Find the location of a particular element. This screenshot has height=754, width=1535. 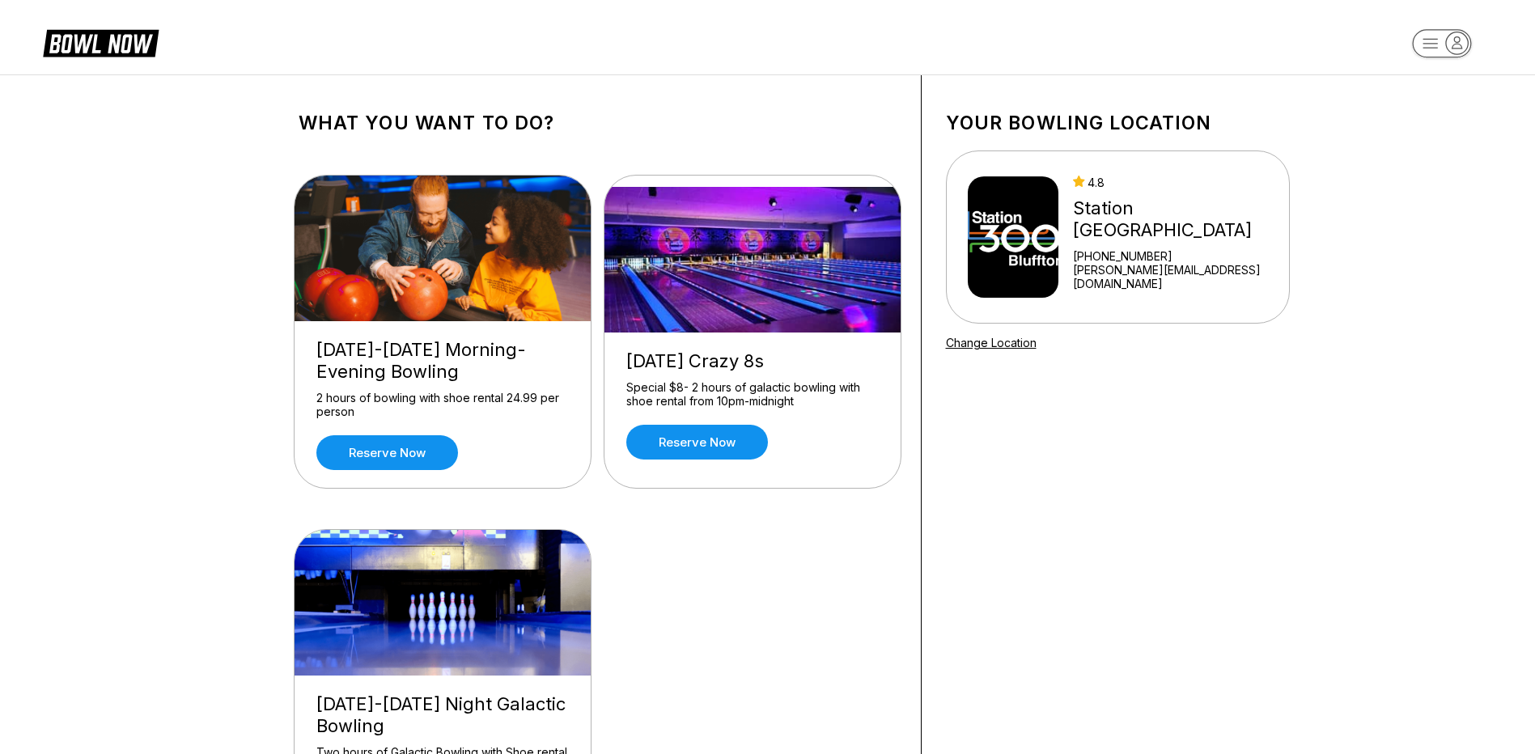

img: Station 300 Bluffton is located at coordinates (1013, 237).